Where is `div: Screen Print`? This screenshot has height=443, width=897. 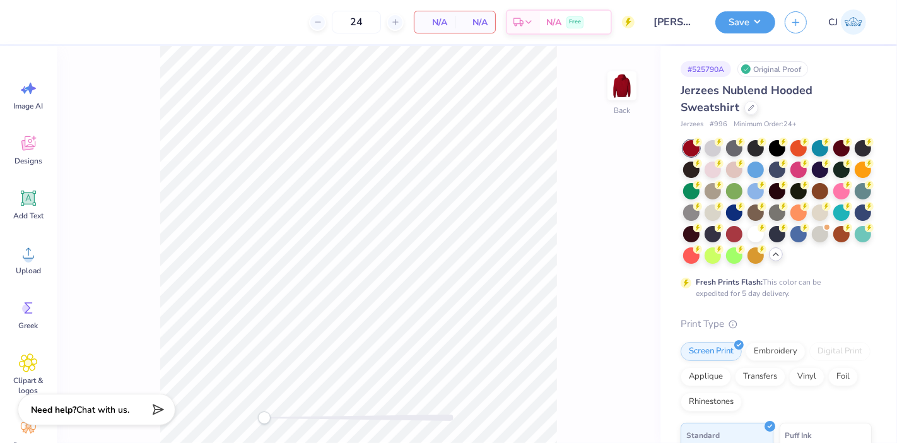 div: Screen Print is located at coordinates (711, 351).